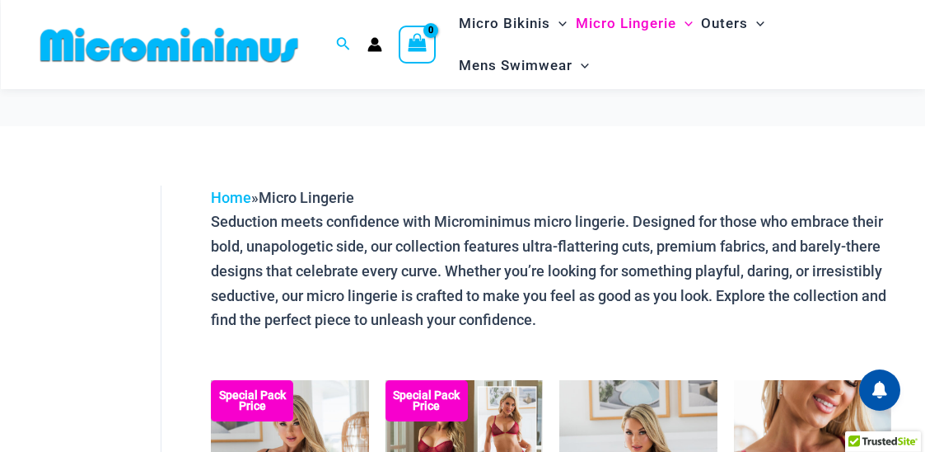 The width and height of the screenshot is (925, 452). Describe the element at coordinates (231, 197) in the screenshot. I see `a: Home` at that location.